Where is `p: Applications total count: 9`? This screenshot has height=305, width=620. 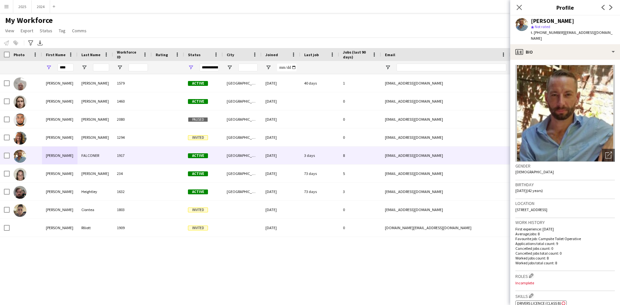 p: Applications total count: 9 is located at coordinates (565, 244).